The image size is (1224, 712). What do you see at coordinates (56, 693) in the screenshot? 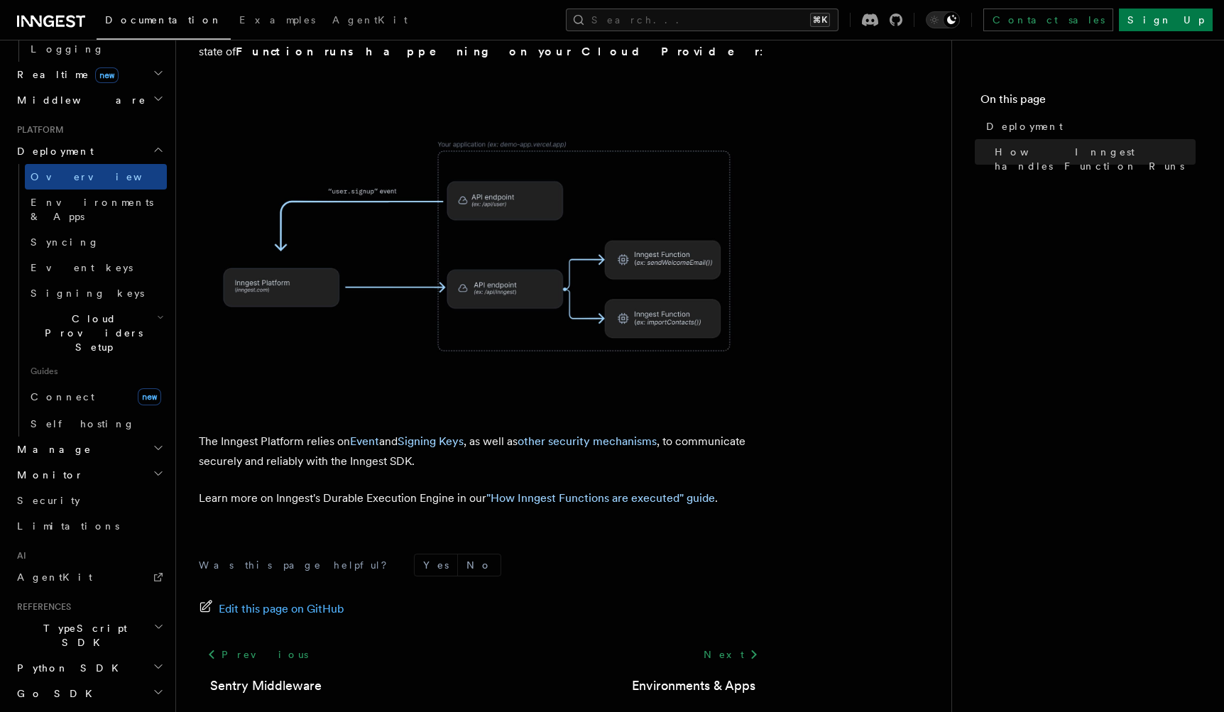
I see `span: Go SDK` at bounding box center [56, 693].